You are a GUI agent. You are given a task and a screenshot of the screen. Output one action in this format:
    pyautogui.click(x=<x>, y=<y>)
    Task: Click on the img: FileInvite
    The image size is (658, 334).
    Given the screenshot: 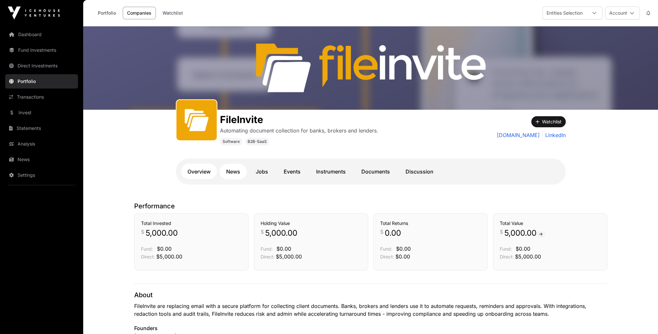 What is the action you would take?
    pyautogui.click(x=371, y=68)
    